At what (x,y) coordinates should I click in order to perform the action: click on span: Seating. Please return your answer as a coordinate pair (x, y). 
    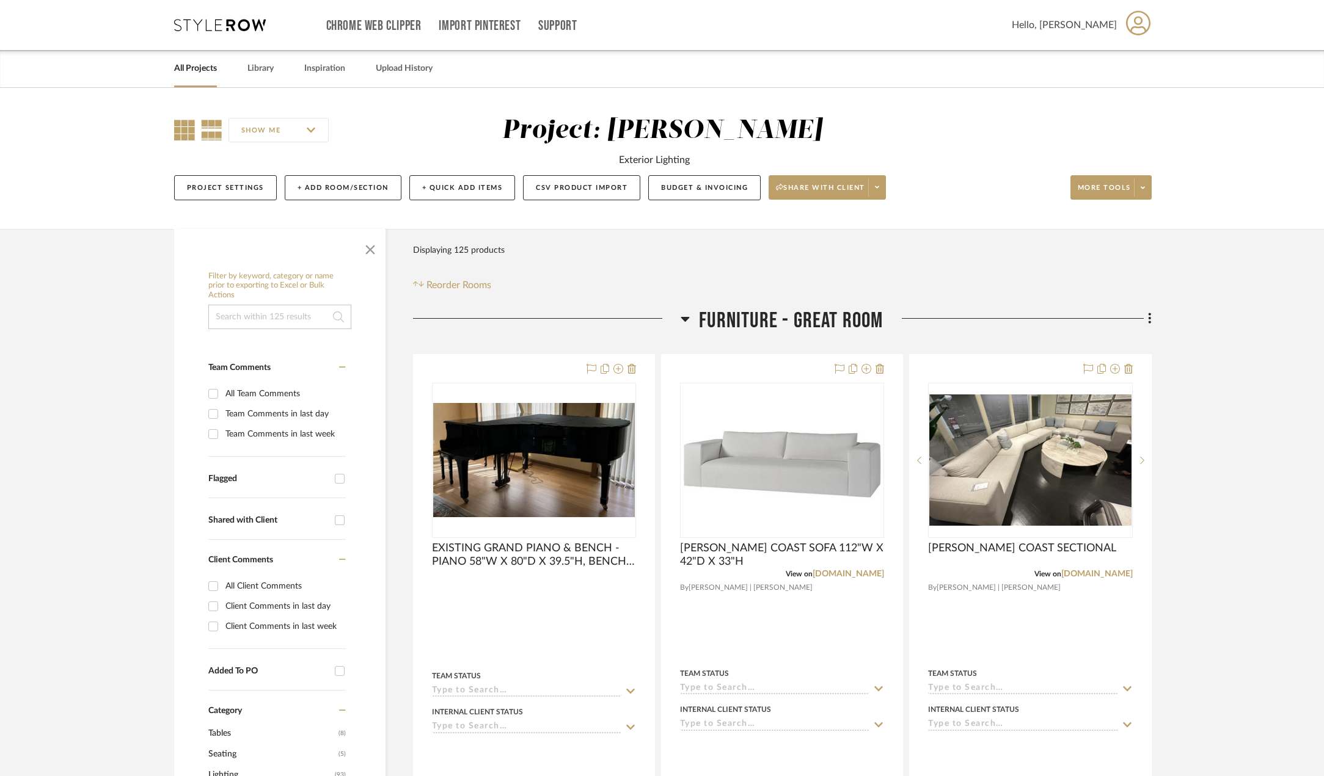
    Looking at the image, I should click on (272, 754).